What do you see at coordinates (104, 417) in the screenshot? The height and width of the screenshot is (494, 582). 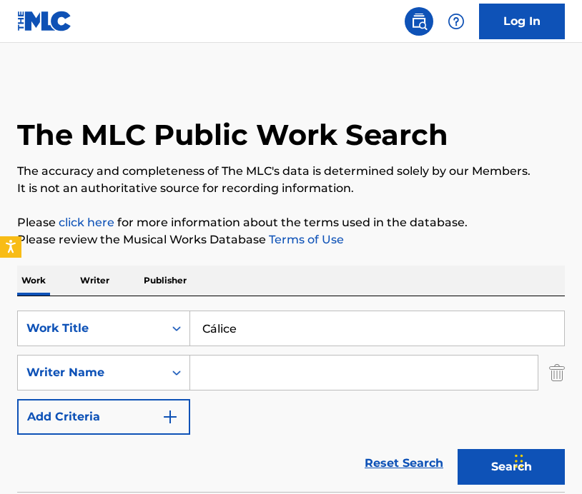 I see `button: Add Criteria` at bounding box center [104, 417].